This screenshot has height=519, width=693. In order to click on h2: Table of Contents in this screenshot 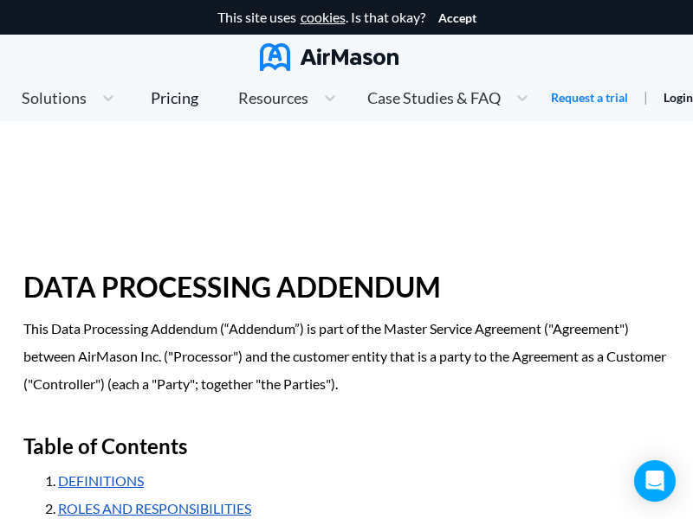, I will do `click(346, 447)`.